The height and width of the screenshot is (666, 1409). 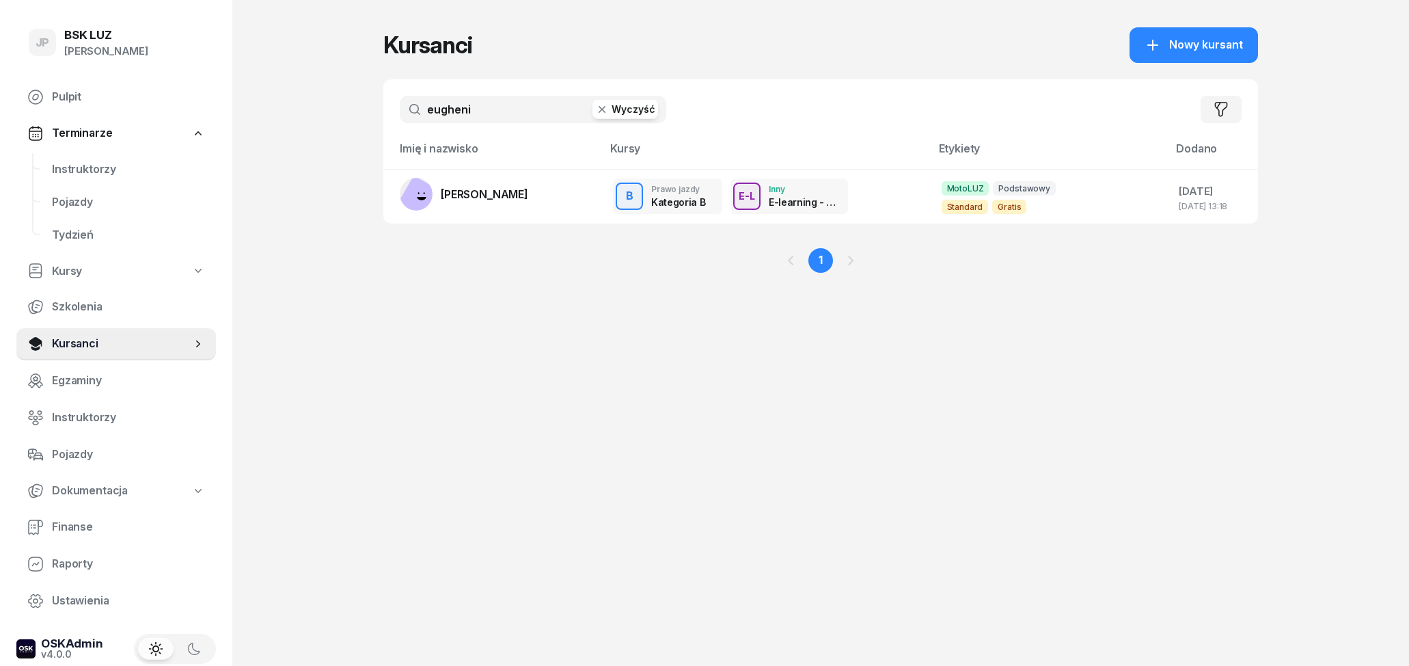 What do you see at coordinates (678, 189) in the screenshot?
I see `div: Prawo jazdy` at bounding box center [678, 189].